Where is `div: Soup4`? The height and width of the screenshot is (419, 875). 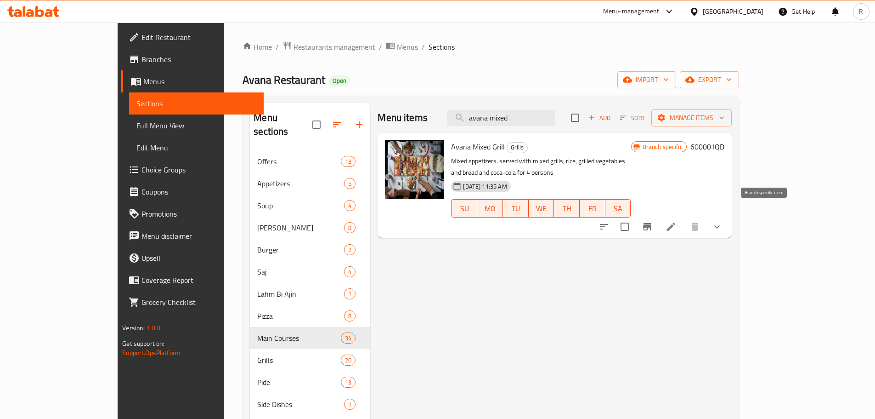 div: Soup4 is located at coordinates (310, 205).